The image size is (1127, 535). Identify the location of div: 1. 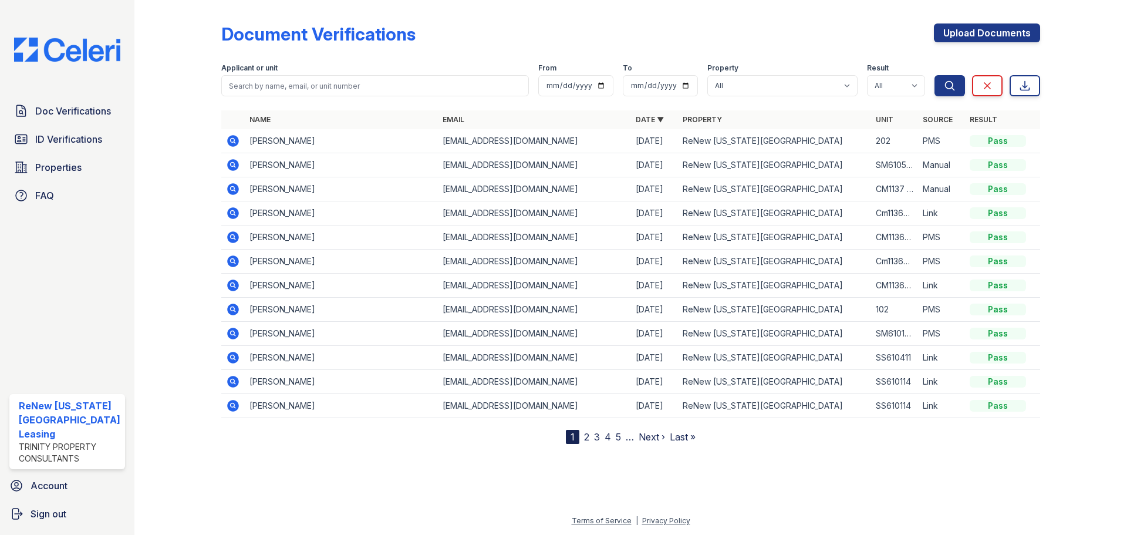
(572, 437).